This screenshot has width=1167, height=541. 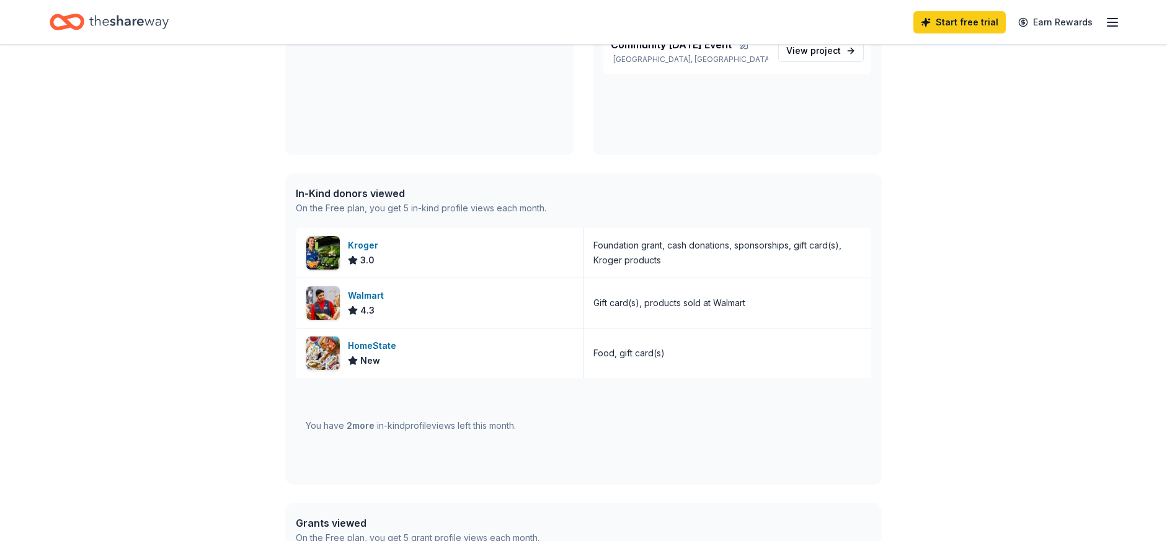 I want to click on div: Walmart, so click(x=368, y=296).